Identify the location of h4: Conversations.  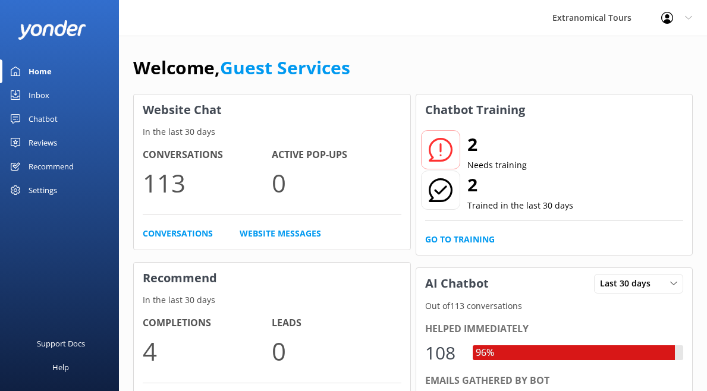
(207, 155).